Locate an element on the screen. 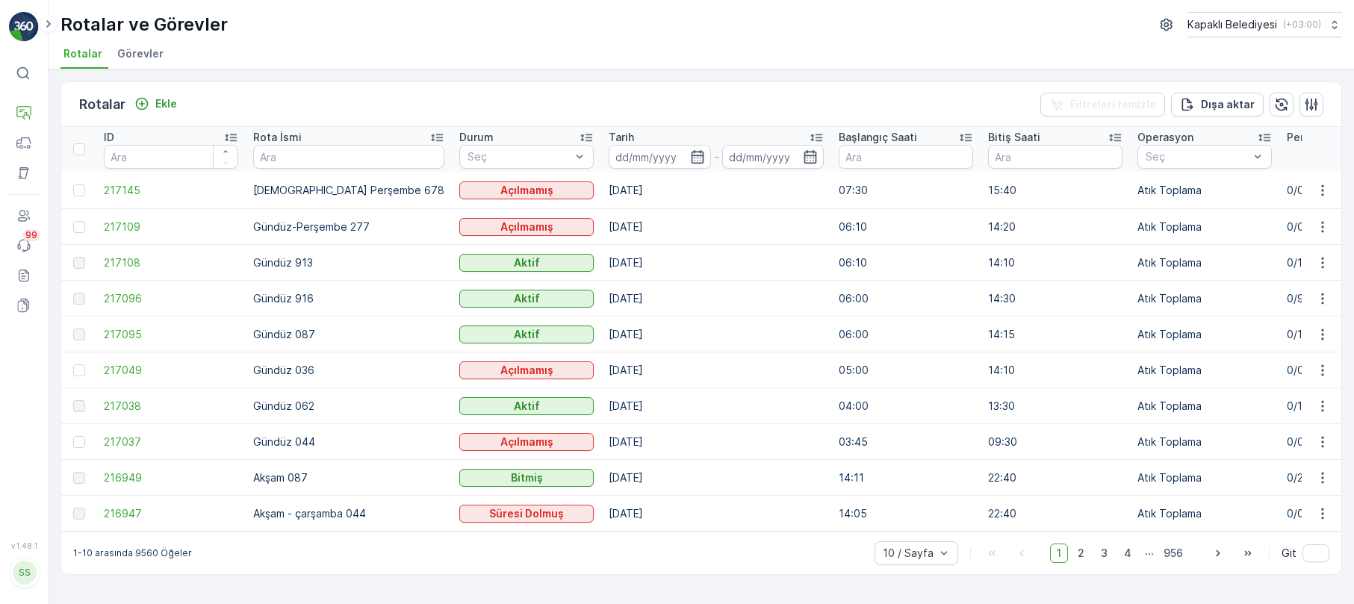  td: 07:30 is located at coordinates (906, 190).